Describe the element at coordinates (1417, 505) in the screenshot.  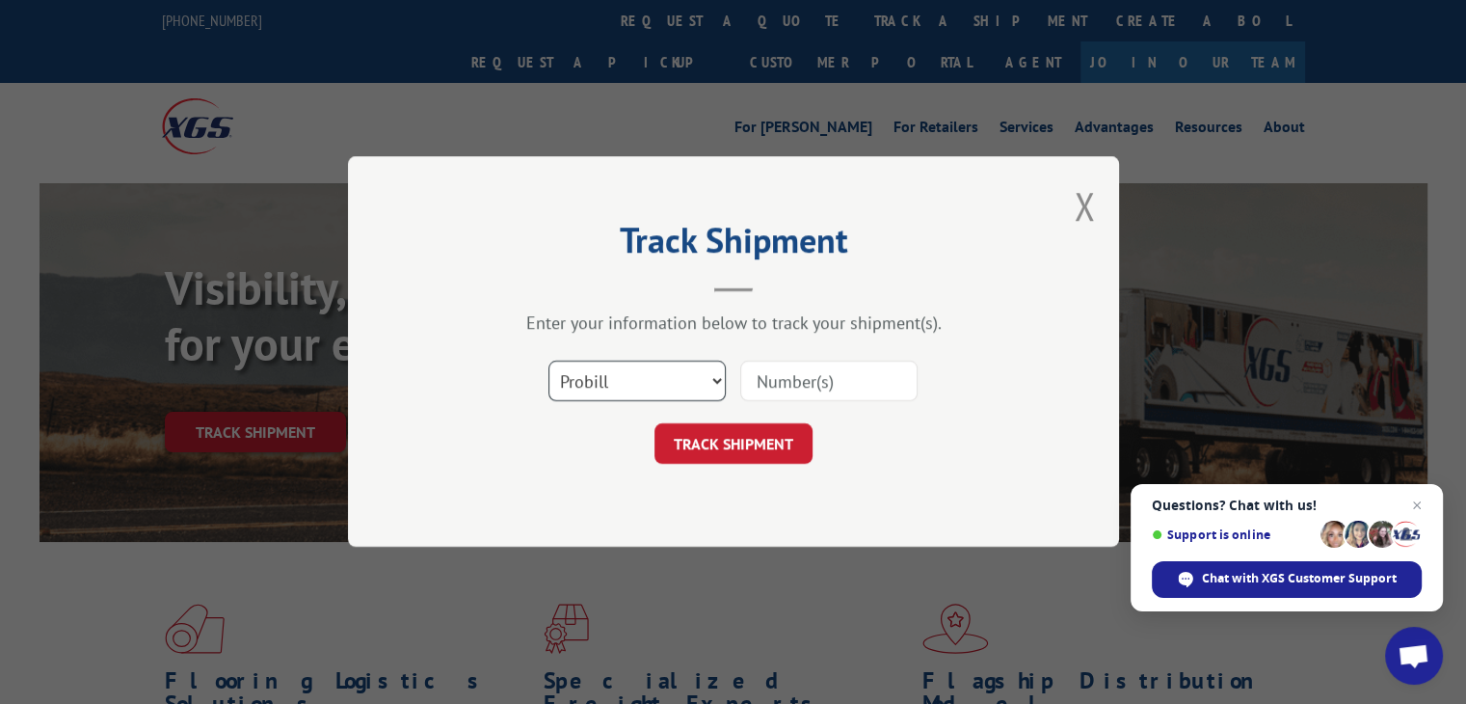
I see `span: Close chat` at that location.